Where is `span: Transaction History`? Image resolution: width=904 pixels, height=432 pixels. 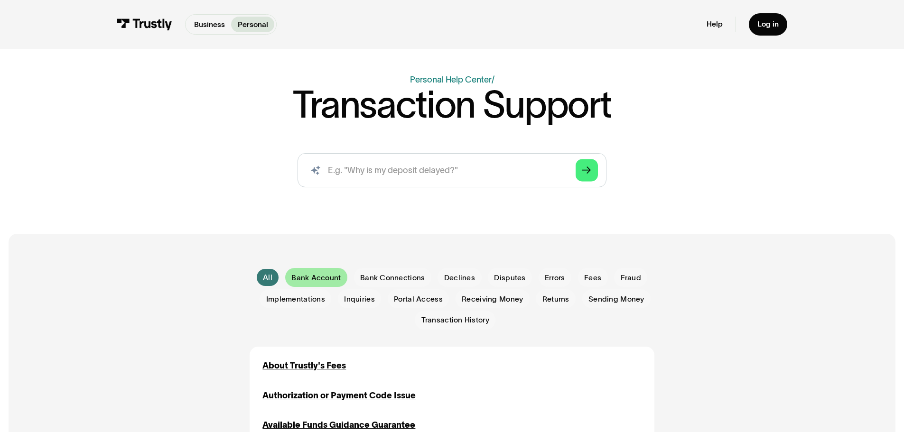 span: Transaction History is located at coordinates (455, 320).